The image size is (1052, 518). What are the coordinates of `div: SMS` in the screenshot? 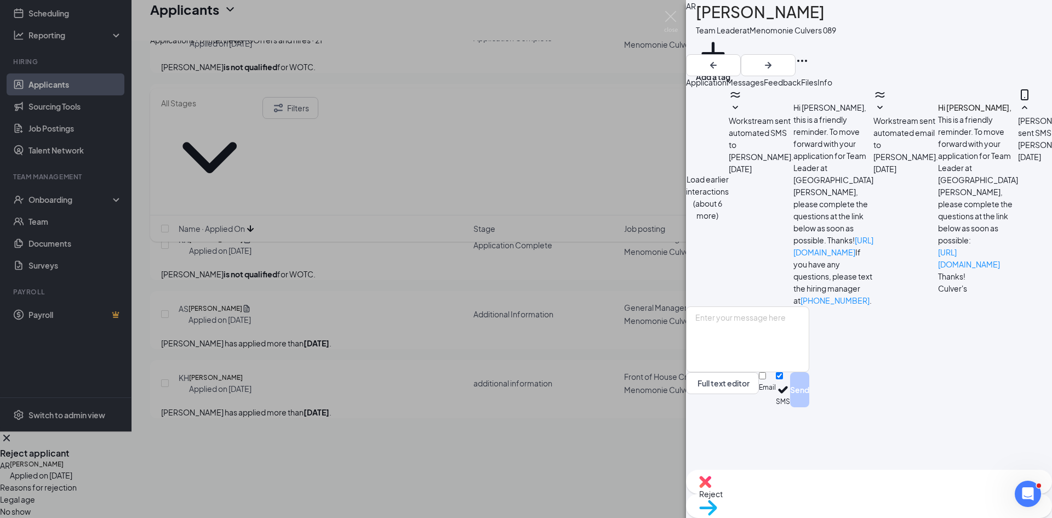 It's located at (783, 402).